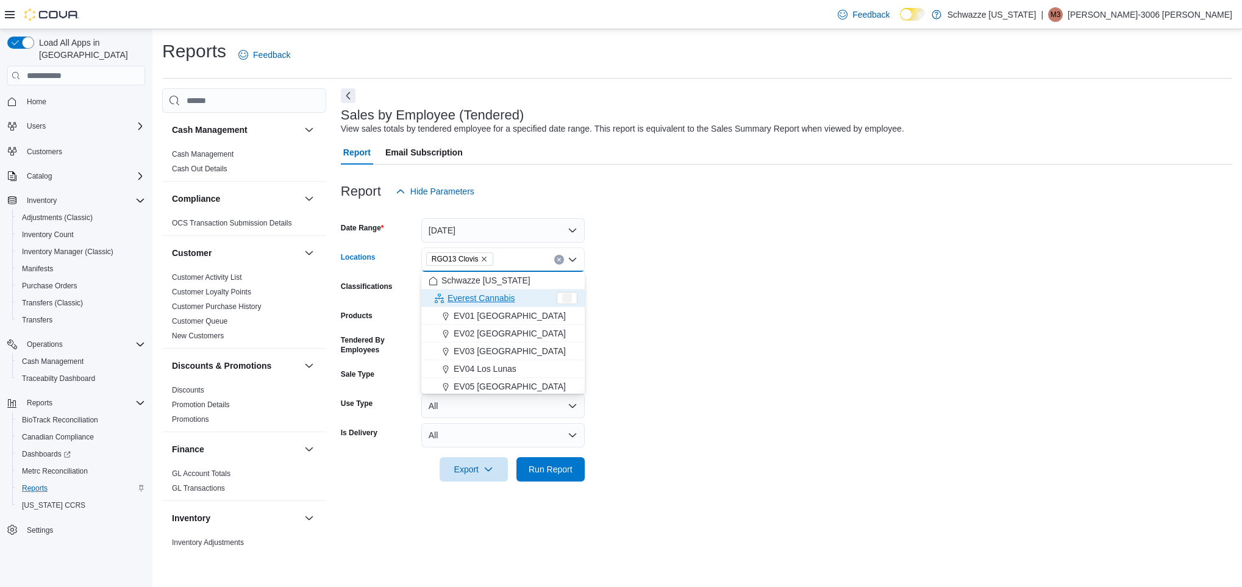 The height and width of the screenshot is (587, 1242). I want to click on span: Hide Parameters, so click(442, 191).